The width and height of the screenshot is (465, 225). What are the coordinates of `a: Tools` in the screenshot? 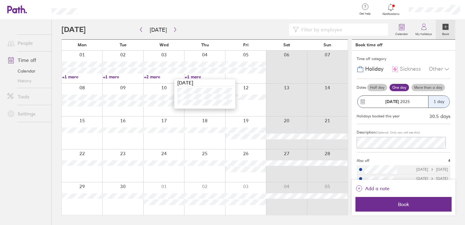 It's located at (27, 96).